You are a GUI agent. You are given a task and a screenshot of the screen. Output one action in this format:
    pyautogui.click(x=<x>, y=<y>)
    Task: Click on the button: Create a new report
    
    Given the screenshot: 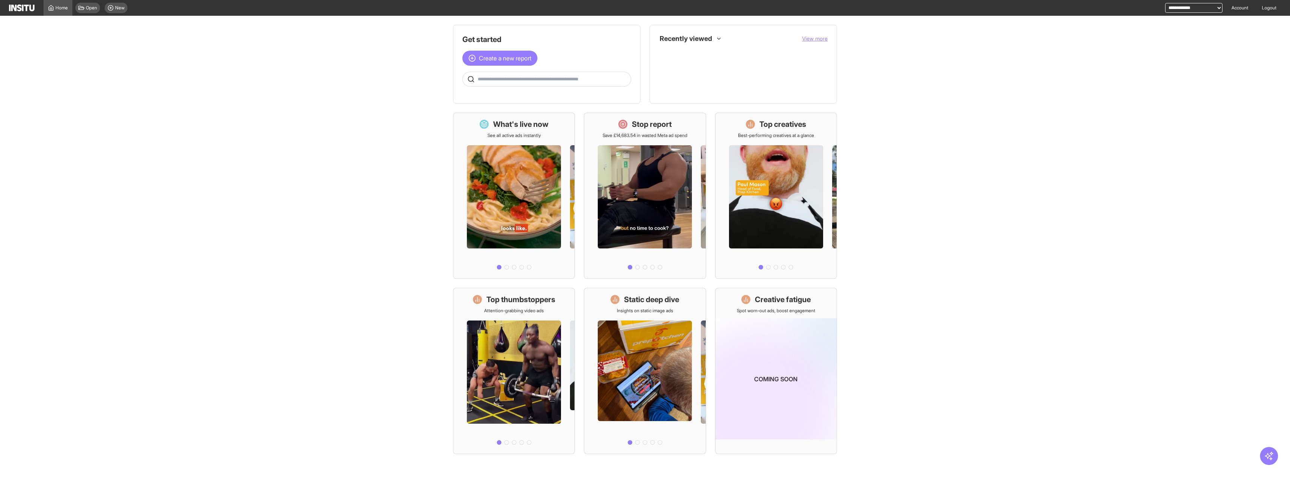 What is the action you would take?
    pyautogui.click(x=500, y=58)
    